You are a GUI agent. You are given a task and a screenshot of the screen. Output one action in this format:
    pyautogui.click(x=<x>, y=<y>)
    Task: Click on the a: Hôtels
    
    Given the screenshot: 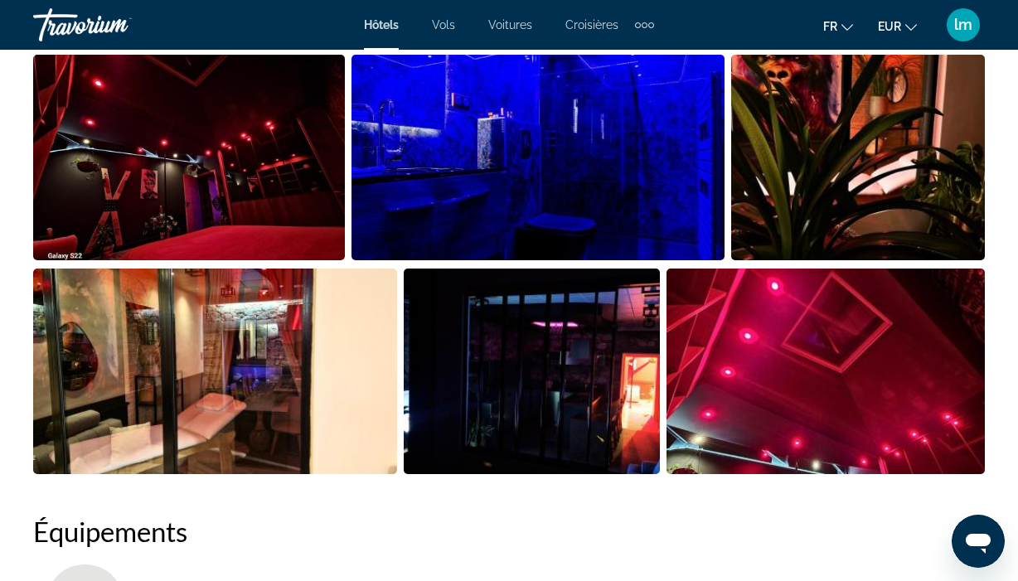 What is the action you would take?
    pyautogui.click(x=381, y=25)
    